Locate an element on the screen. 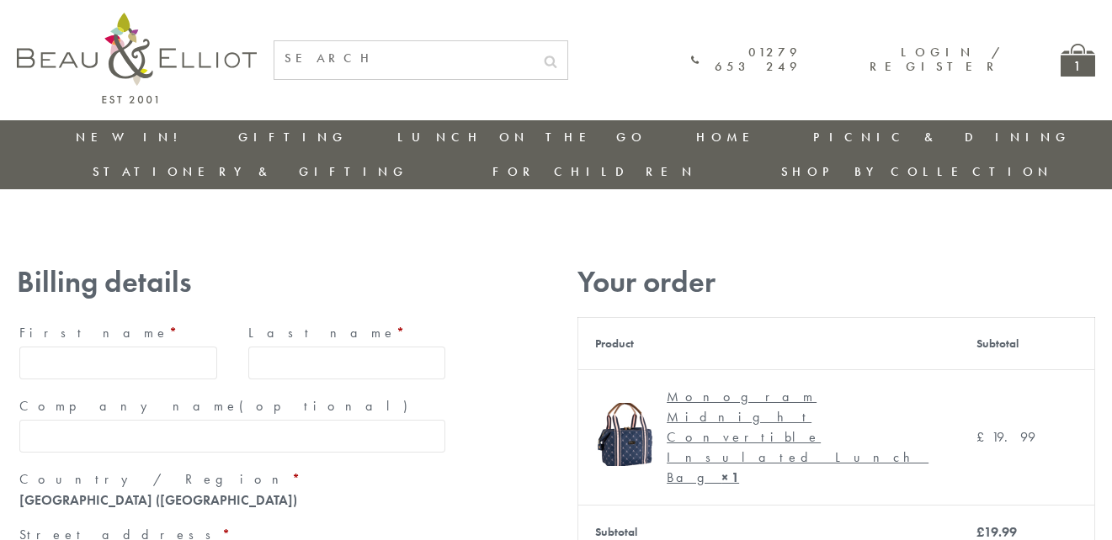 The image size is (1112, 540). a: Shop by collection is located at coordinates (917, 172).